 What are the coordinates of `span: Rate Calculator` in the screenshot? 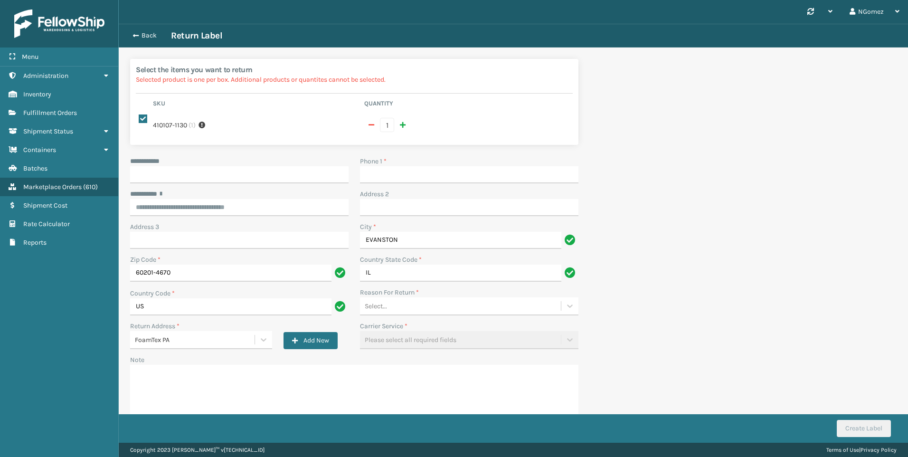 It's located at (47, 224).